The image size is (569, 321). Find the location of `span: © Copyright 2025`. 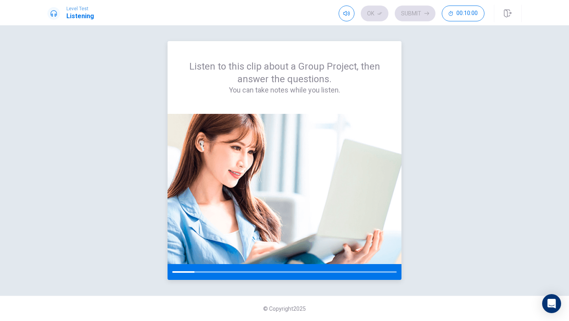

span: © Copyright 2025 is located at coordinates (285, 309).